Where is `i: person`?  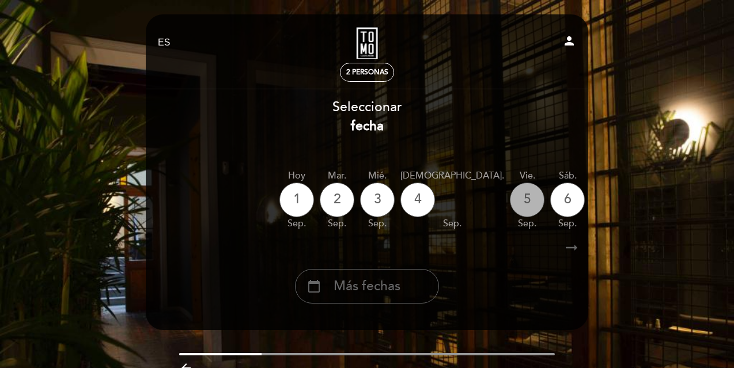 i: person is located at coordinates (569, 41).